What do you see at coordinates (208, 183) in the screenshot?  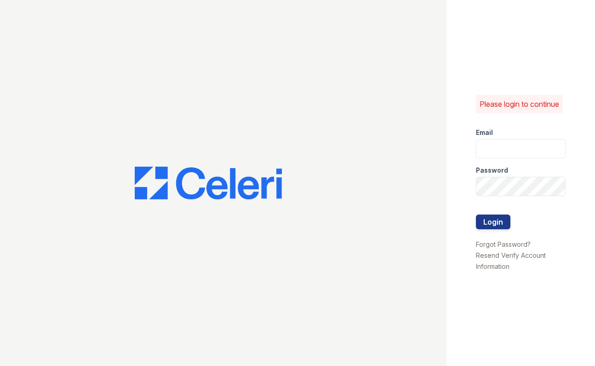 I see `img: CE_Logo_Blue-a8612792a0a2168367f1c8372b55b34899dd931a85d93a1a3d3e32e68fde9ad4.png` at bounding box center [208, 183].